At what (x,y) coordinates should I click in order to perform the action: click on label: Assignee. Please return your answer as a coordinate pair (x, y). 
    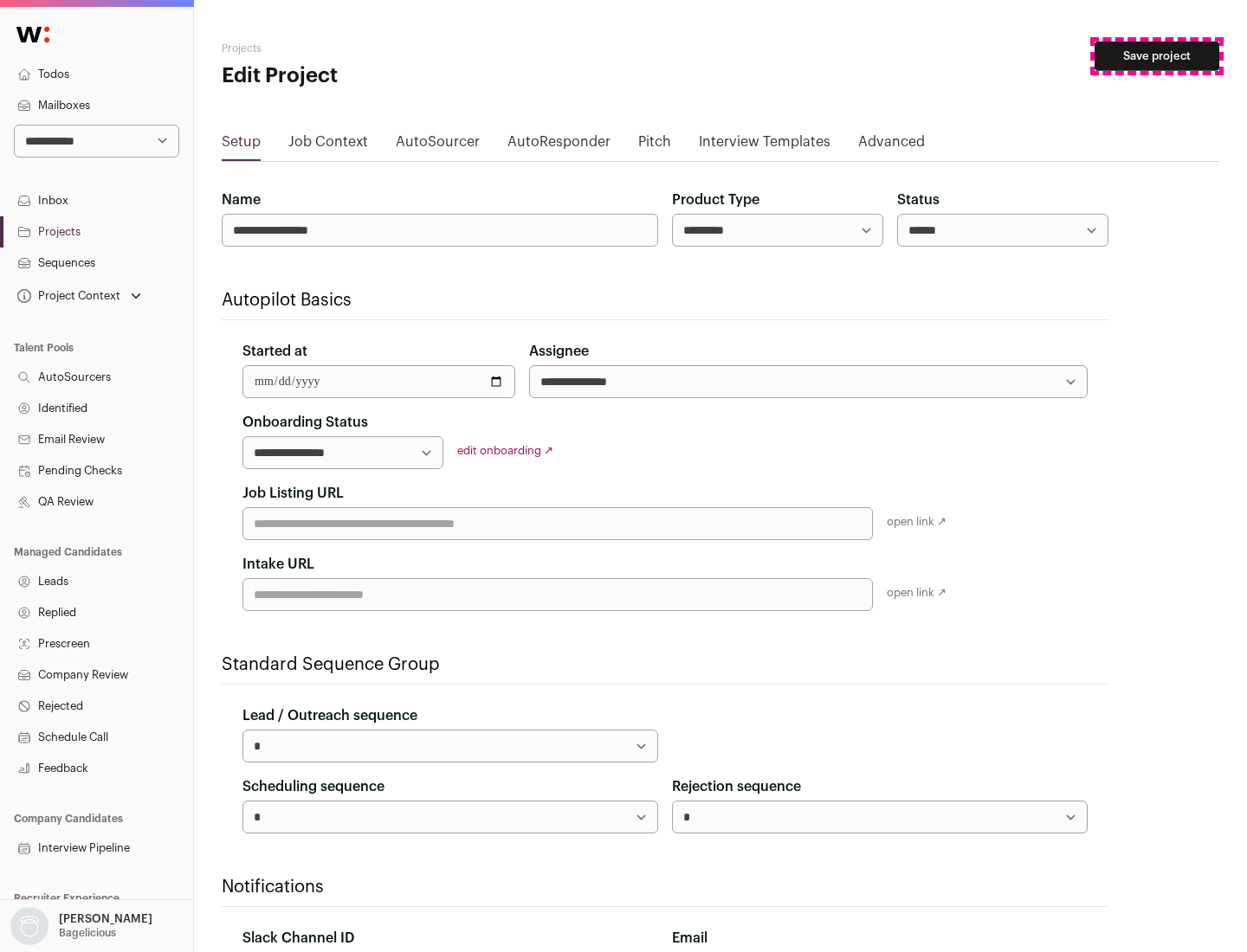
    Looking at the image, I should click on (558, 351).